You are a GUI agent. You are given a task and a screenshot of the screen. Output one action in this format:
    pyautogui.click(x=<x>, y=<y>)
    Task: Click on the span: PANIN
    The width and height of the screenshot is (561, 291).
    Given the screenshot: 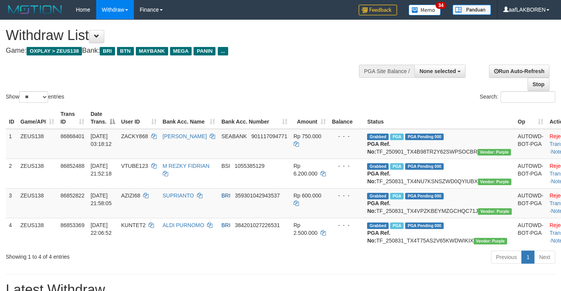 What is the action you would take?
    pyautogui.click(x=204, y=51)
    